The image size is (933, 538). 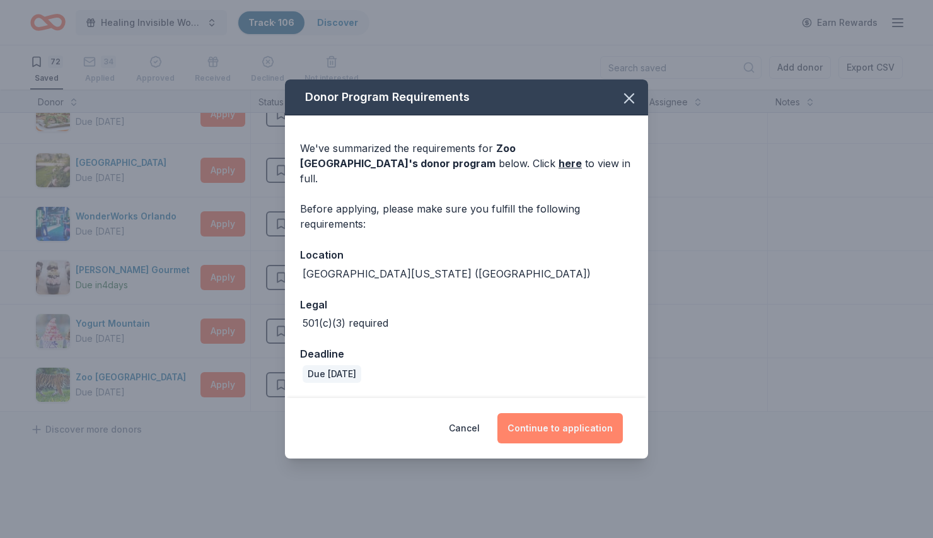 I want to click on div: We've summarized the requirements for below. Click to view in full., so click(x=466, y=163).